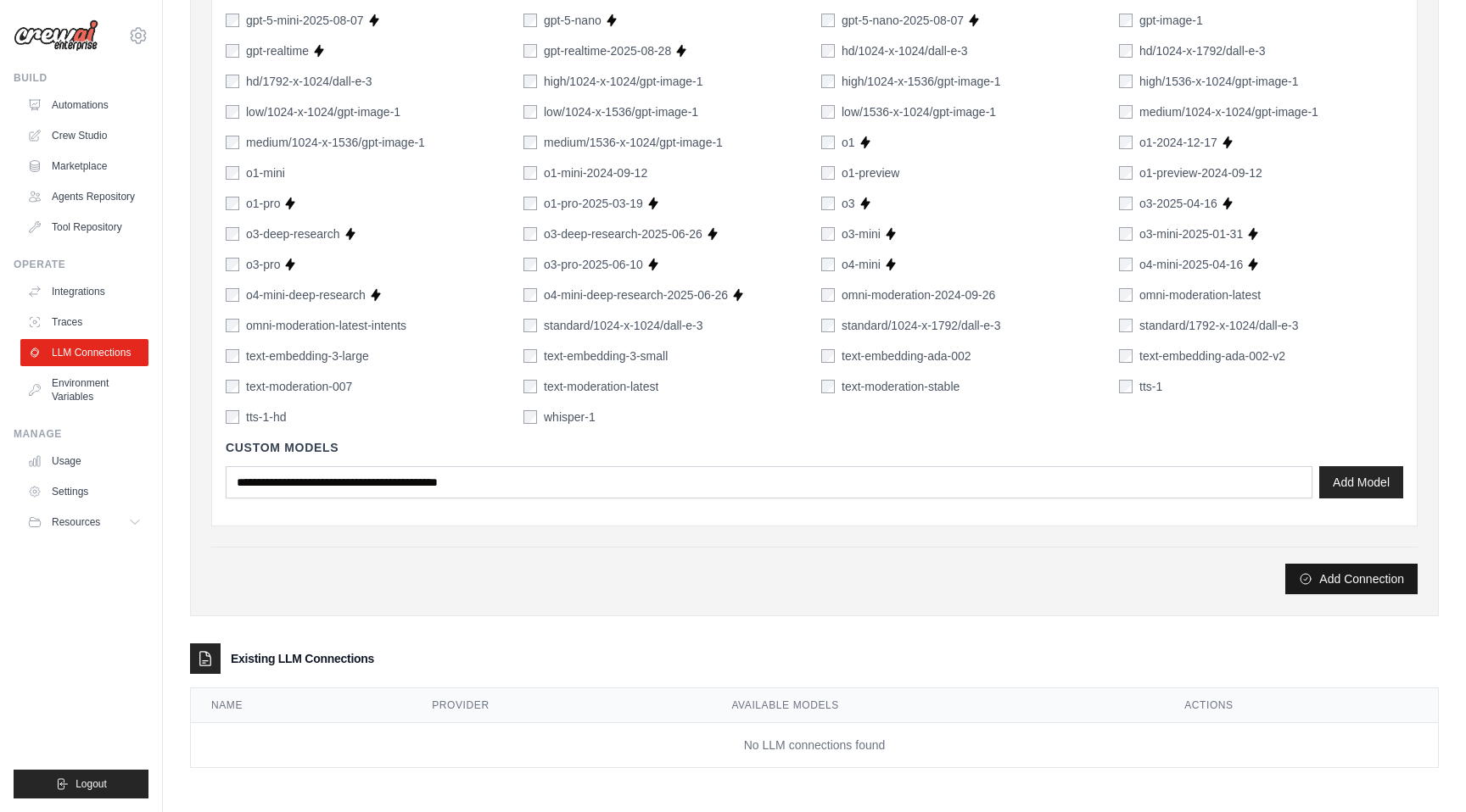  What do you see at coordinates (827, 386) in the screenshot?
I see `input: text-moderation-stable` at bounding box center [827, 386].